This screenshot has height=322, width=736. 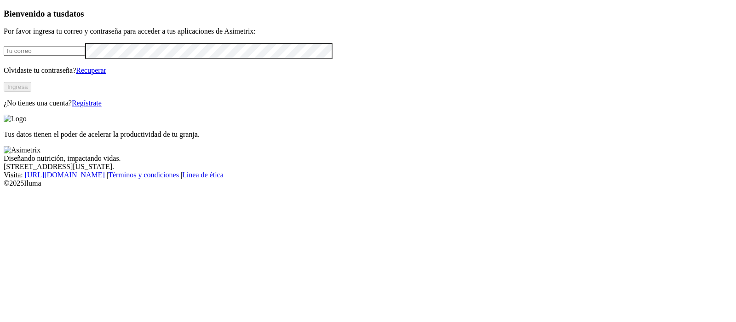 I want to click on a: Términos y condiciones, so click(x=144, y=174).